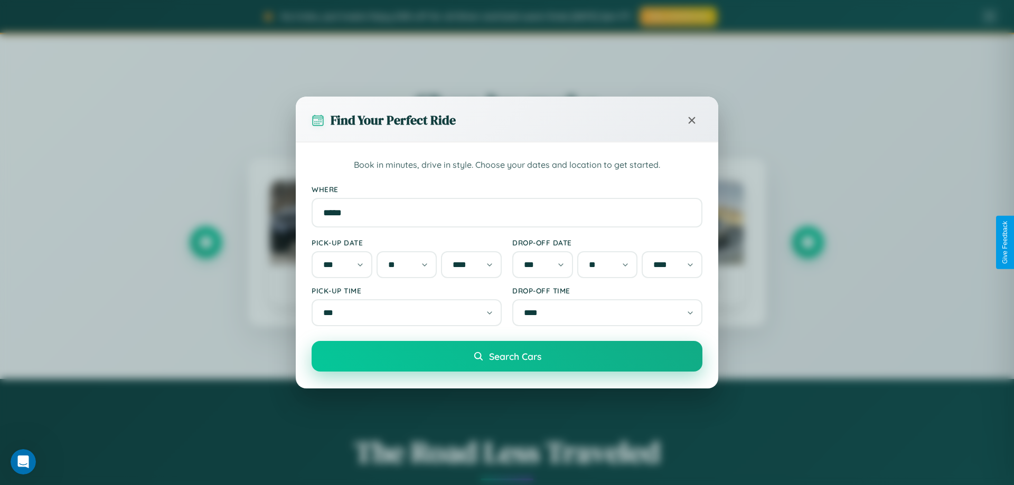  I want to click on button: Search Cars, so click(507, 356).